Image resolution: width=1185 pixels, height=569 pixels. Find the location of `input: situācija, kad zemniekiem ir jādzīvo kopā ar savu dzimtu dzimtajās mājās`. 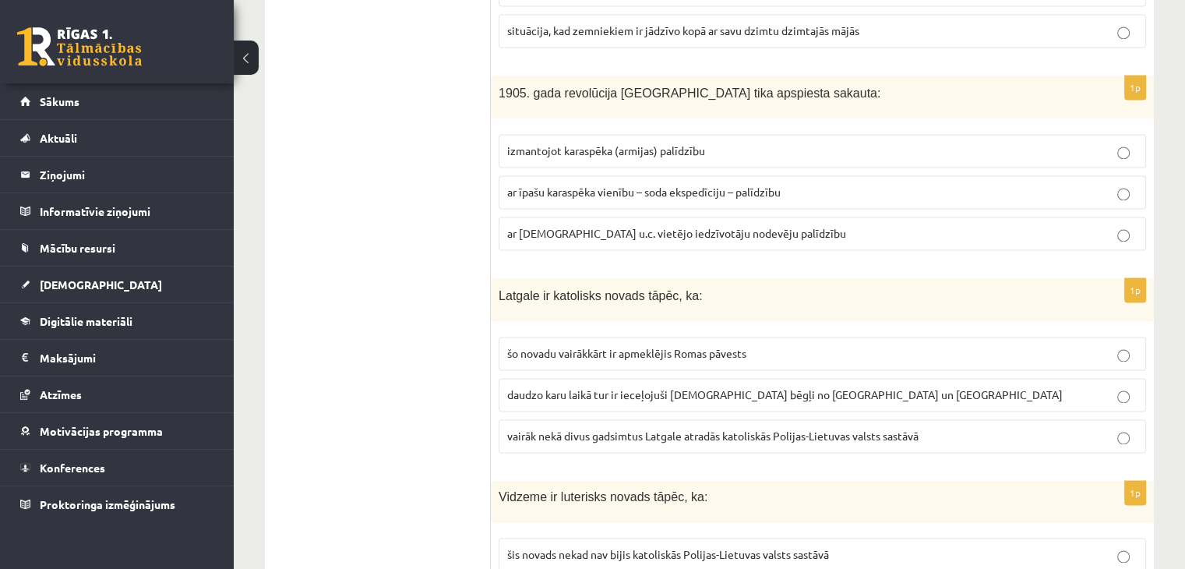

input: situācija, kad zemniekiem ir jādzīvo kopā ar savu dzimtu dzimtajās mājās is located at coordinates (1124, 33).